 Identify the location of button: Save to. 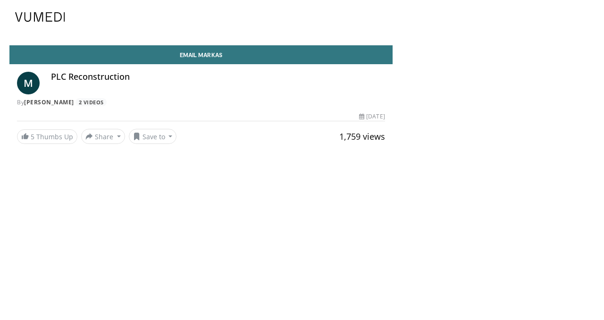
(153, 136).